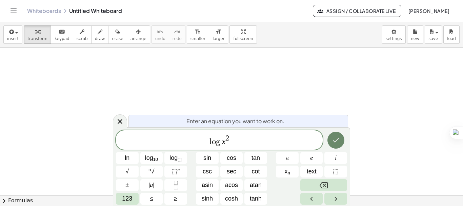 The image size is (463, 206). What do you see at coordinates (14, 11) in the screenshot?
I see `button: Toggle navigation` at bounding box center [14, 11].